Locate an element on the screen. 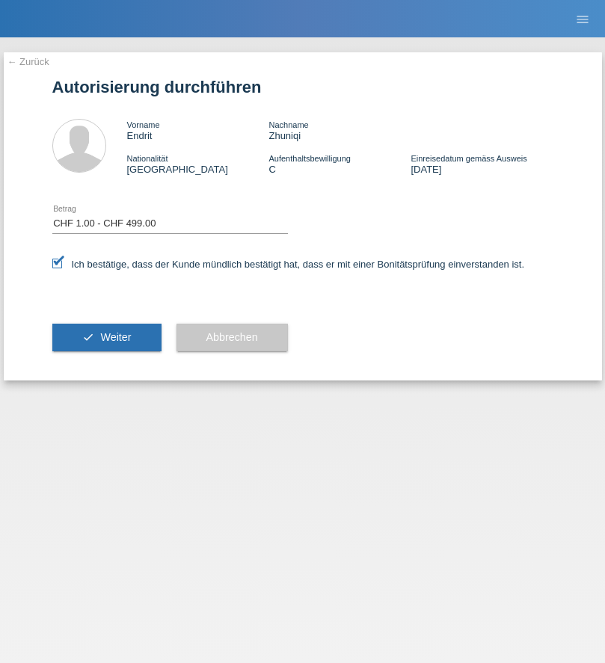 Image resolution: width=605 pixels, height=663 pixels. label: Ich bestätige, dass der Kunde mündlich bestätigt hat, dass er mit einer Bonitätsprüfung einversta... is located at coordinates (289, 264).